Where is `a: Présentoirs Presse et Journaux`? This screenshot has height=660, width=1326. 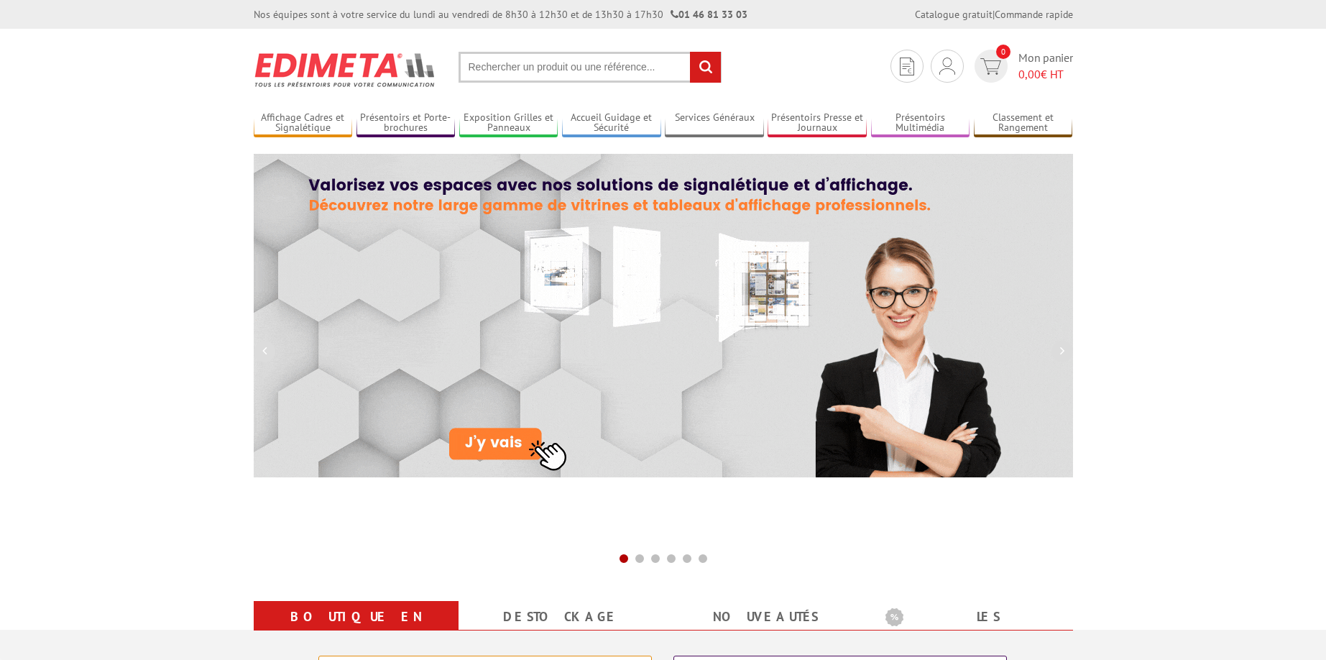
a: Présentoirs Presse et Journaux is located at coordinates (817, 123).